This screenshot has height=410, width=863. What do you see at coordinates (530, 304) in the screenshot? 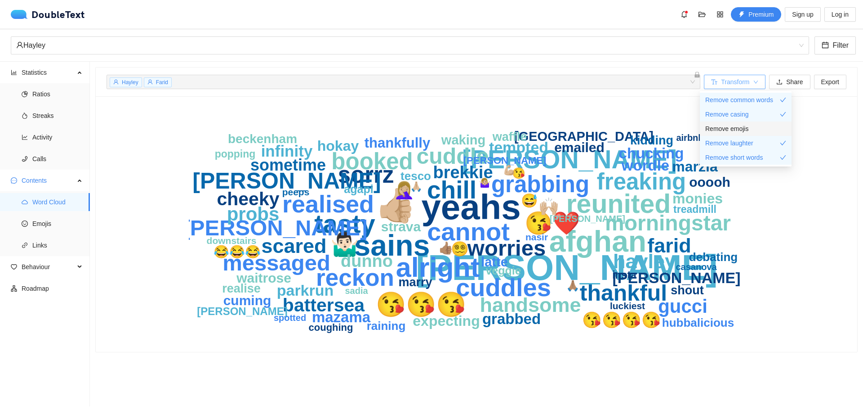
I see `text: handsome` at bounding box center [530, 304].